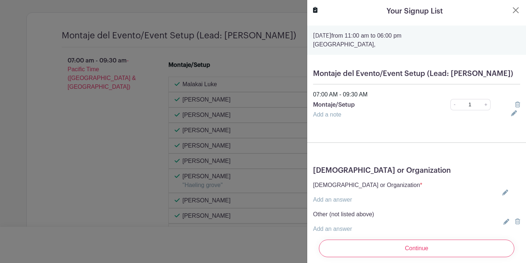 The width and height of the screenshot is (526, 263). What do you see at coordinates (327, 114) in the screenshot?
I see `a: Add a note` at bounding box center [327, 114].